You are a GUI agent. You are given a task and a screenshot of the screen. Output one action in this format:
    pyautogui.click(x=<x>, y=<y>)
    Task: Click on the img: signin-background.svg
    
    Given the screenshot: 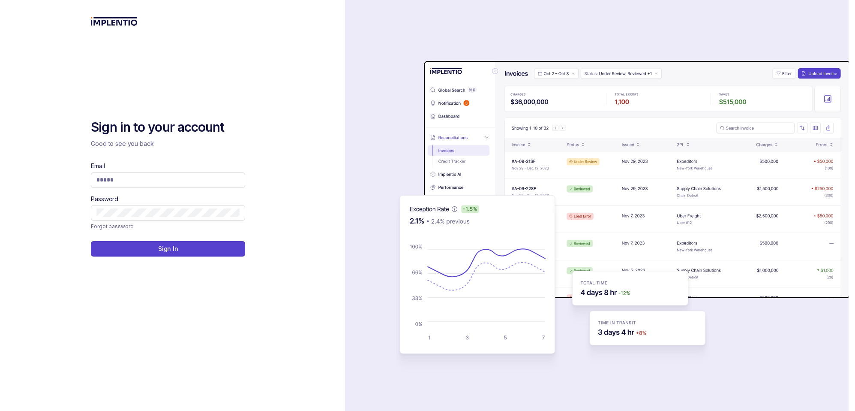 What is the action you would take?
    pyautogui.click(x=611, y=205)
    